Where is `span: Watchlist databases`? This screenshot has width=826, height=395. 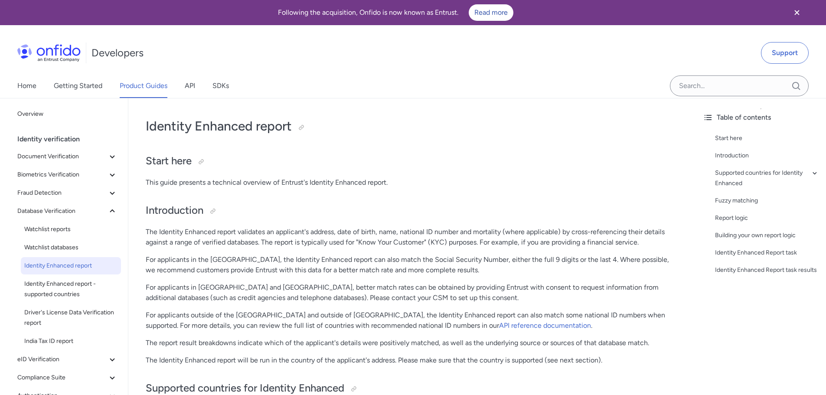
span: Watchlist databases is located at coordinates (71, 248).